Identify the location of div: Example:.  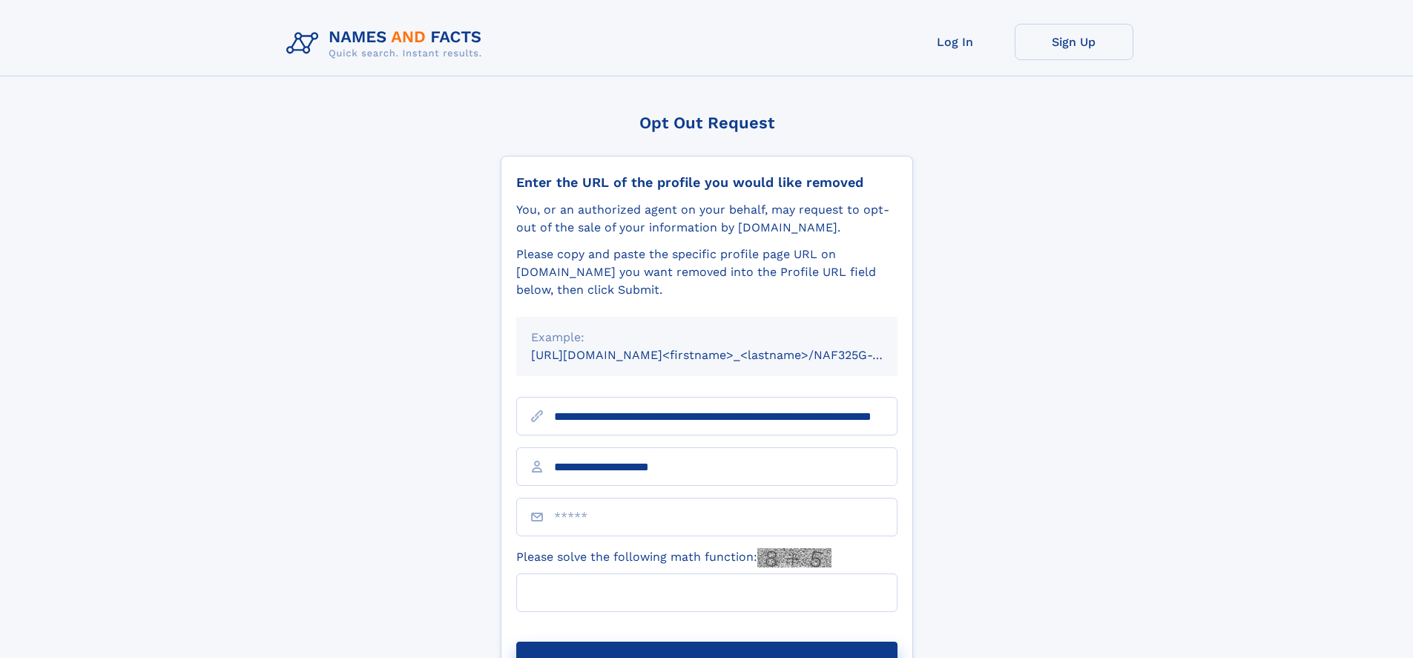
(707, 338).